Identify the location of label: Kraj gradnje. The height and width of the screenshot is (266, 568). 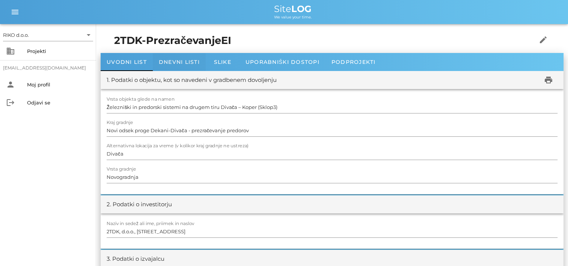
(120, 122).